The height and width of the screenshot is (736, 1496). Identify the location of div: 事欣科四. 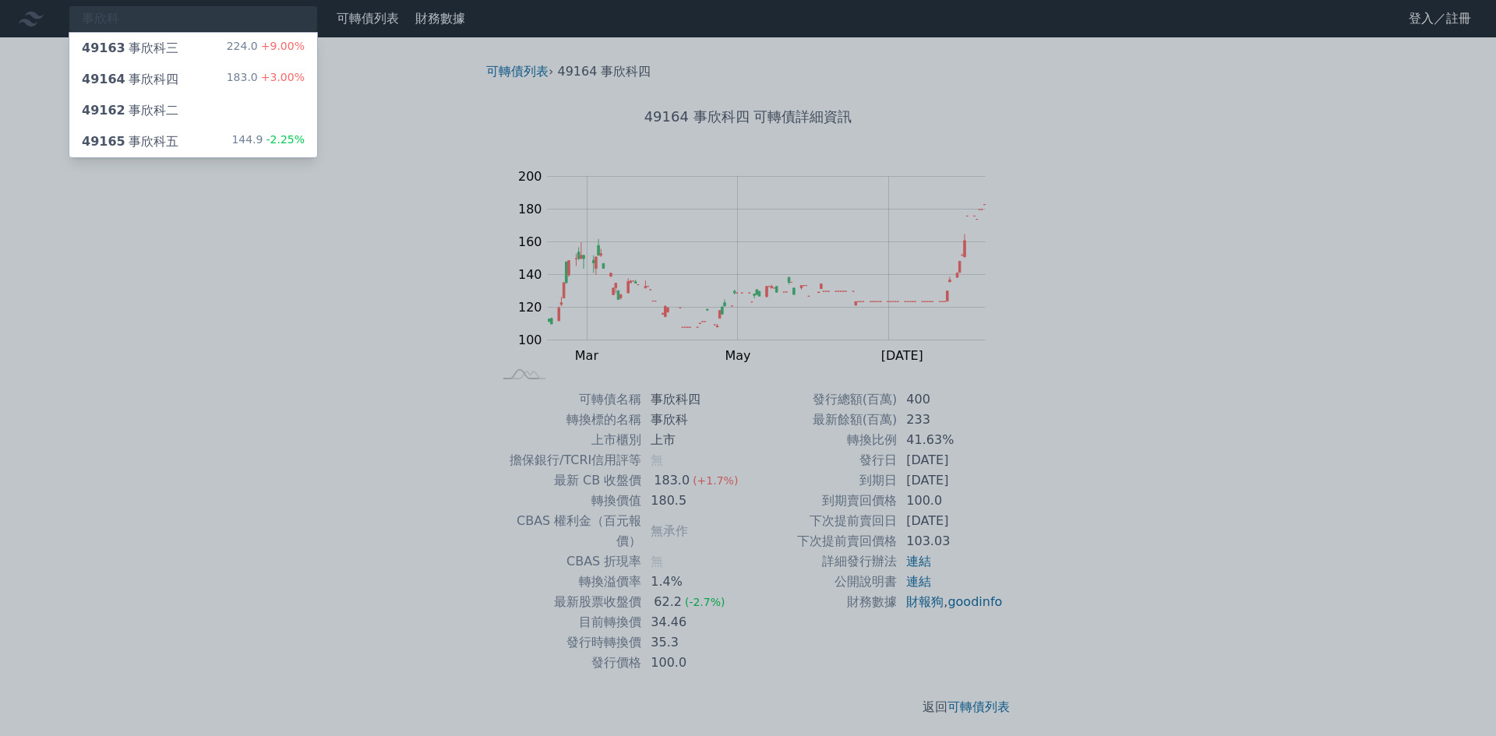
(130, 79).